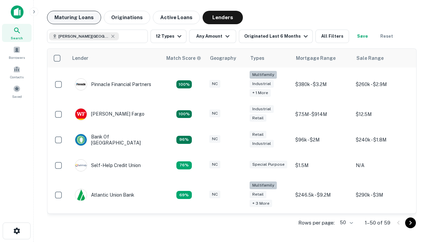  I want to click on button: Reset, so click(387, 36).